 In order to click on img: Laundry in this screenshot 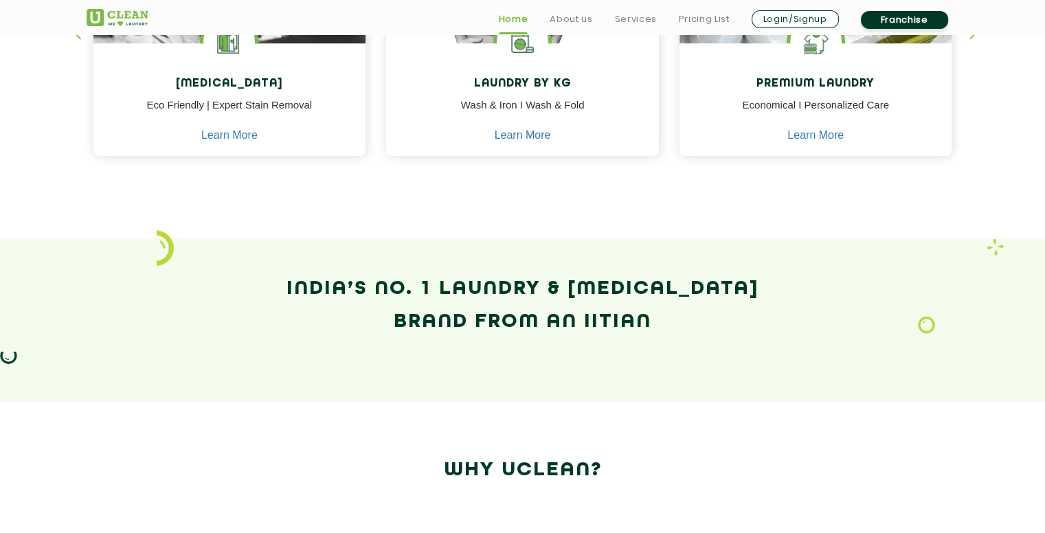, I will do `click(926, 325)`.